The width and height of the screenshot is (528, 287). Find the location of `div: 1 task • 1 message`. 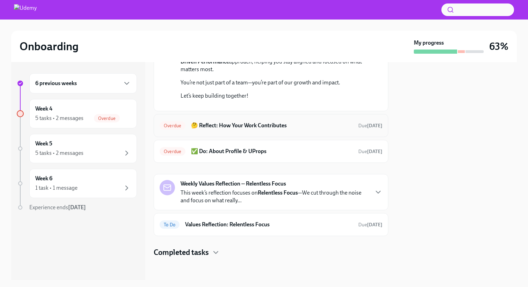

div: 1 task • 1 message is located at coordinates (56, 188).